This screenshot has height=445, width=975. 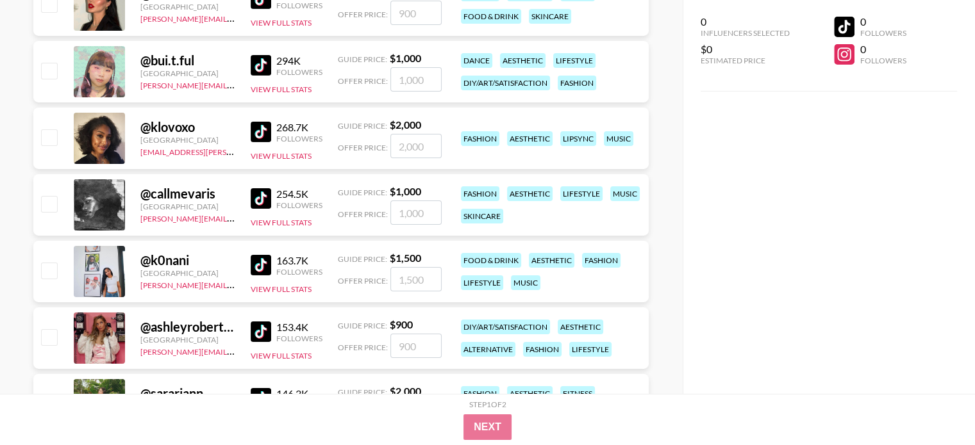 I want to click on div: Estimated Price, so click(x=745, y=60).